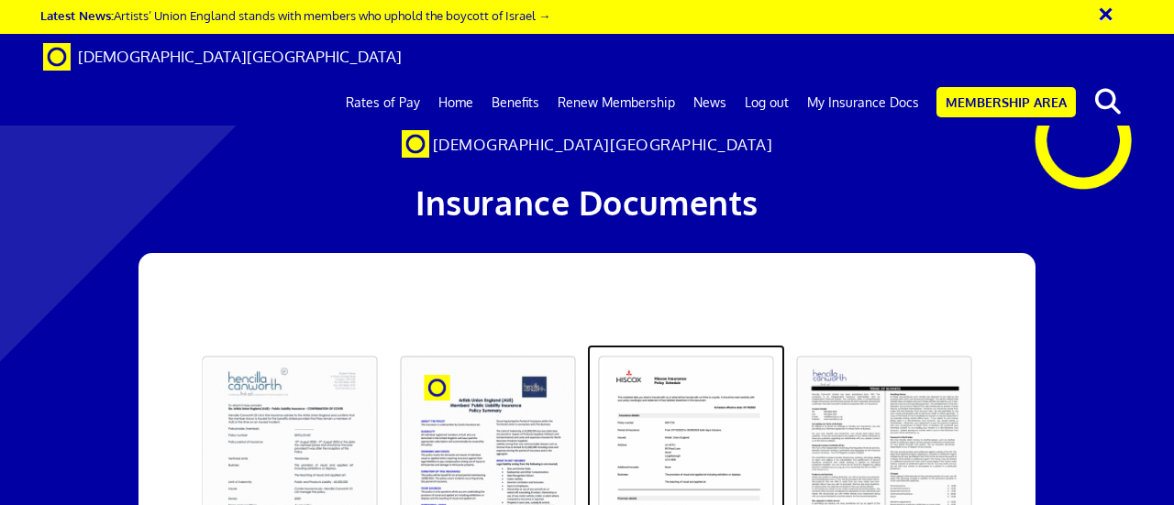 This screenshot has height=505, width=1174. I want to click on strong: Latest News:, so click(77, 15).